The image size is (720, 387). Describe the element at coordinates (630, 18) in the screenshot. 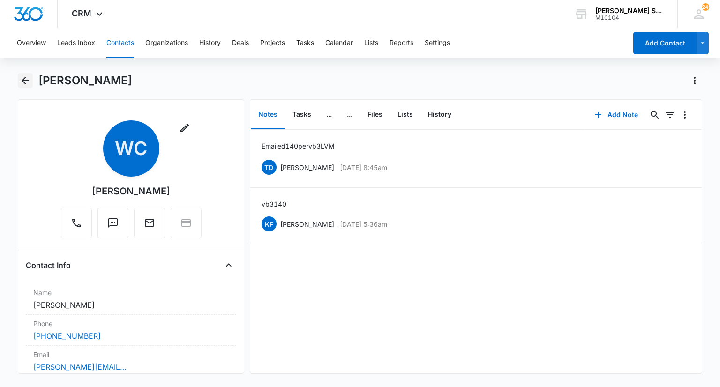

I see `div: account id` at that location.